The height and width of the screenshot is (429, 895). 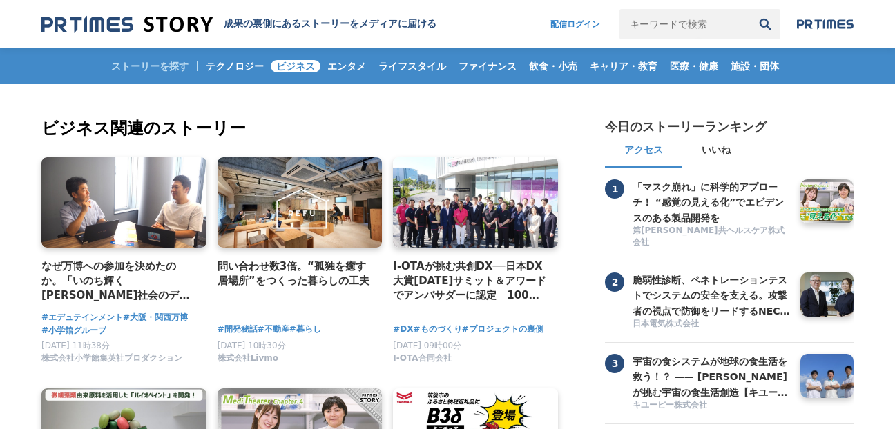 What do you see at coordinates (684, 24) in the screenshot?
I see `input: キーワードで検索` at bounding box center [684, 24].